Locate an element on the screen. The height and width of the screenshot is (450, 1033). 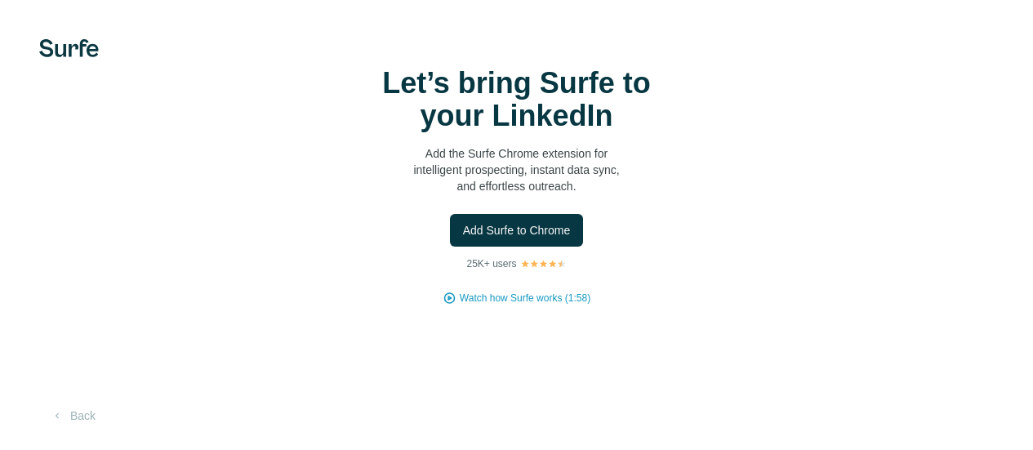
span: Watch how Surfe works (1:58) is located at coordinates (525, 298).